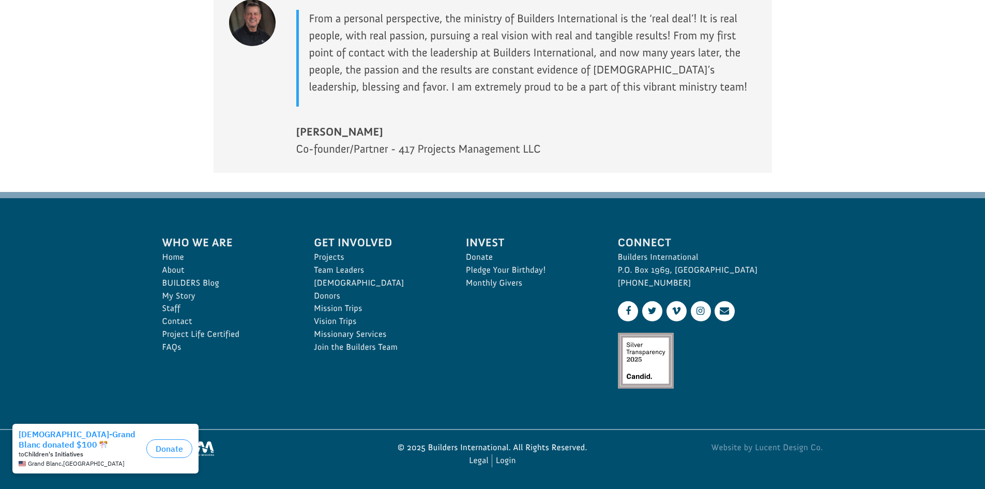 This screenshot has width=985, height=489. Describe the element at coordinates (103, 26) in the screenshot. I see `img: emoji confettiBall` at that location.